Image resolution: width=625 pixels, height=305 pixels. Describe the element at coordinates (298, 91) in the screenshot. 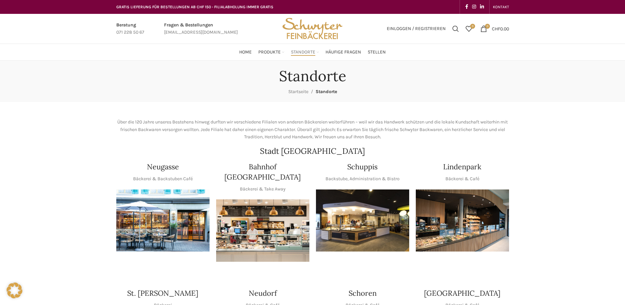

I see `a: Startseite` at that location.